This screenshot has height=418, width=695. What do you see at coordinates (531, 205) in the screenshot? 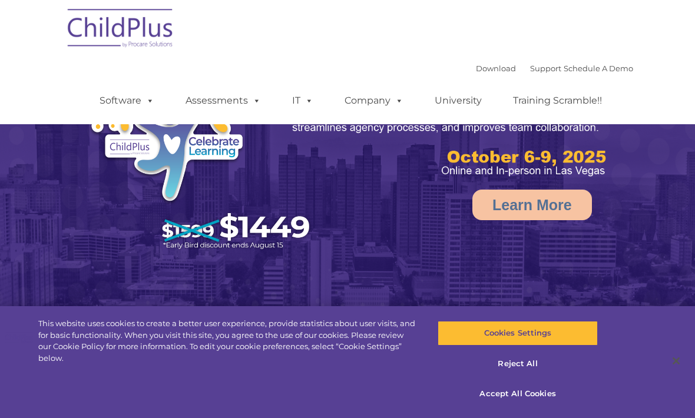
I see `a: Learn More` at bounding box center [531, 205].